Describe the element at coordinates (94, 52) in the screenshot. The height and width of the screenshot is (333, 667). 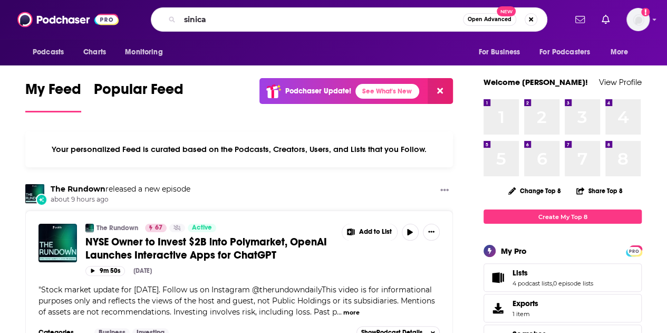
I see `a: Charts` at that location.